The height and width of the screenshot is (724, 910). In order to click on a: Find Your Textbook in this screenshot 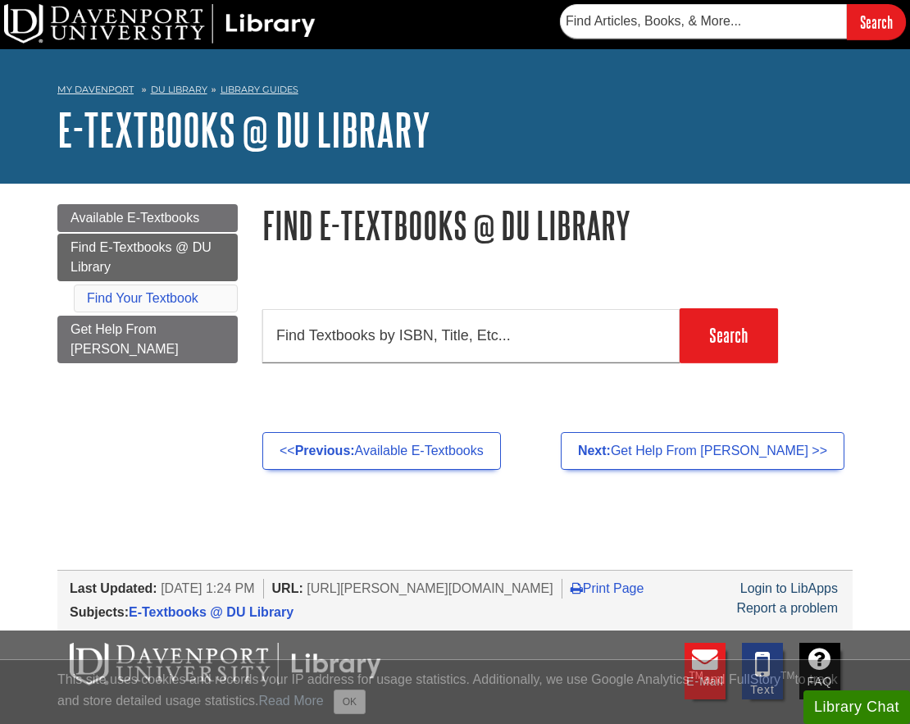, I will do `click(143, 298)`.